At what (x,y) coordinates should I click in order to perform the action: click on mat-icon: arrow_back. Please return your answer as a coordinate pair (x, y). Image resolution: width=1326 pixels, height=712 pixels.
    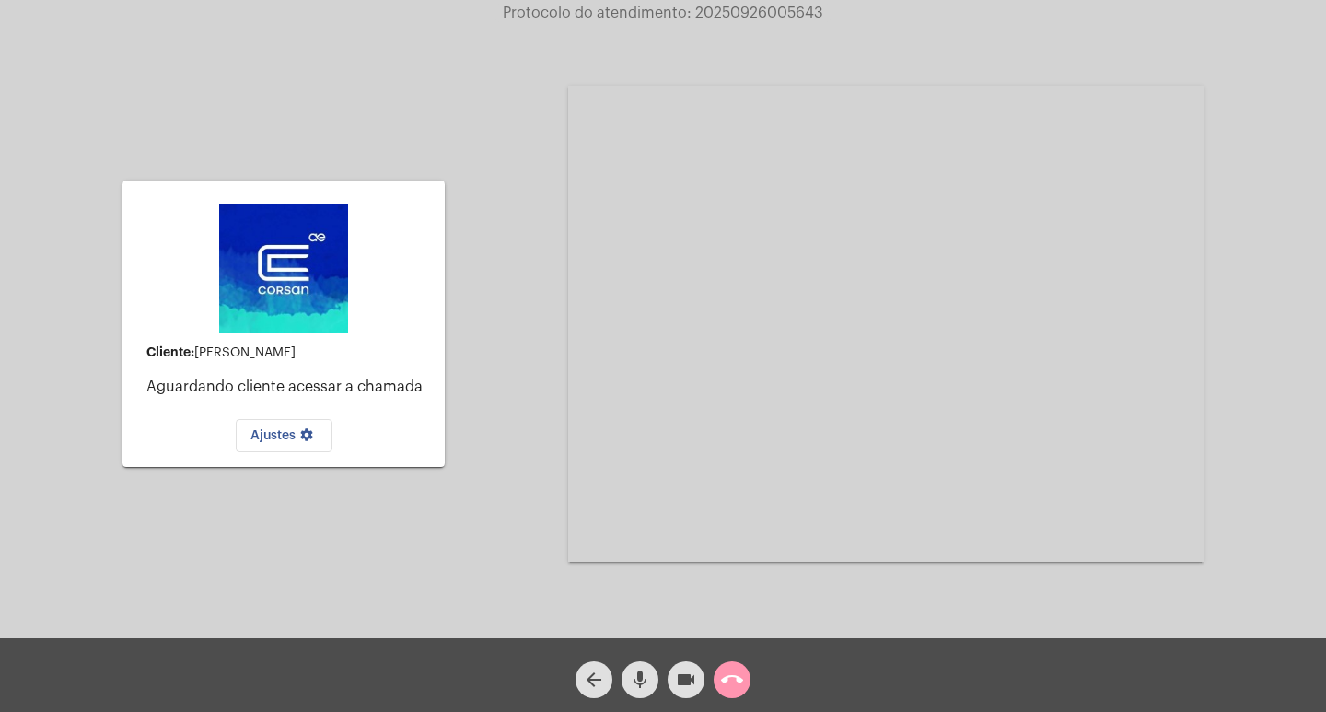
    Looking at the image, I should click on (594, 680).